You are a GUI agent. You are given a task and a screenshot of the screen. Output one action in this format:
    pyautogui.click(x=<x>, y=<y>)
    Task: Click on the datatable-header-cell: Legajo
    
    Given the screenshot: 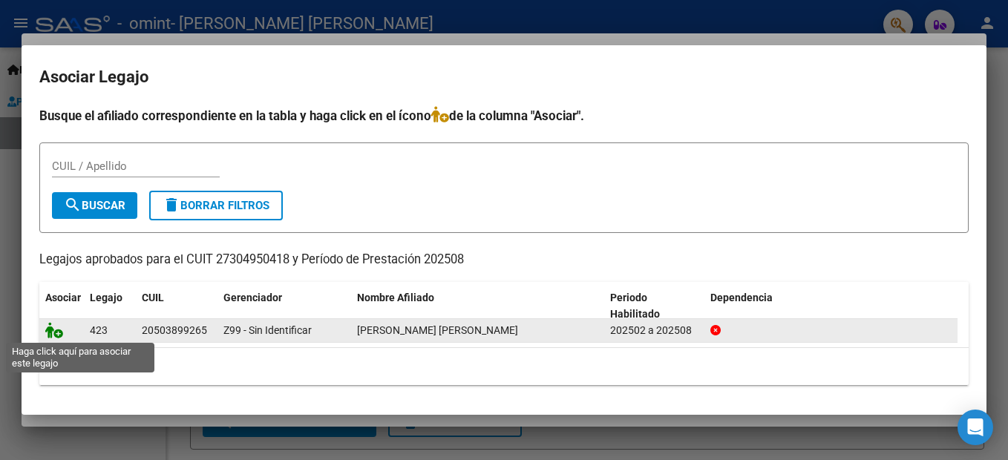 What is the action you would take?
    pyautogui.click(x=110, y=307)
    